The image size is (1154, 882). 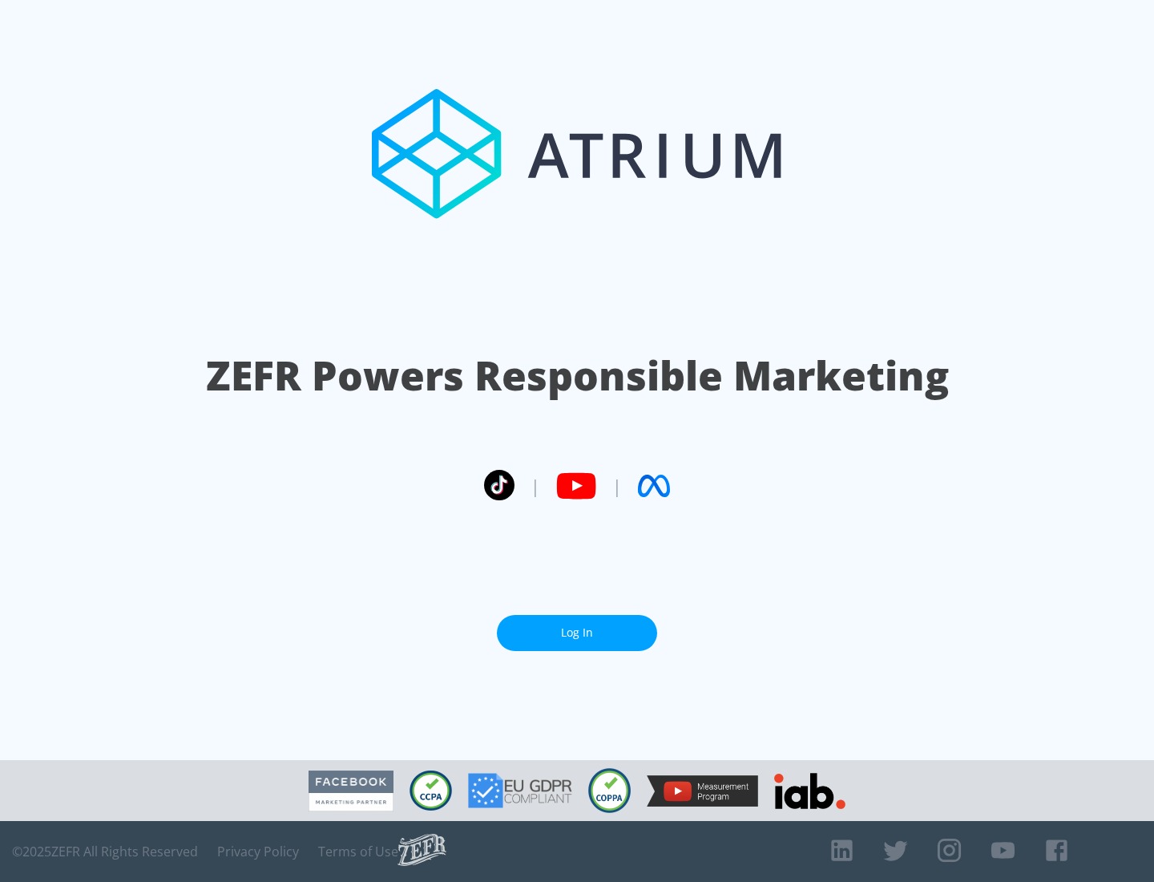 I want to click on img: COPPA Compliant, so click(x=609, y=790).